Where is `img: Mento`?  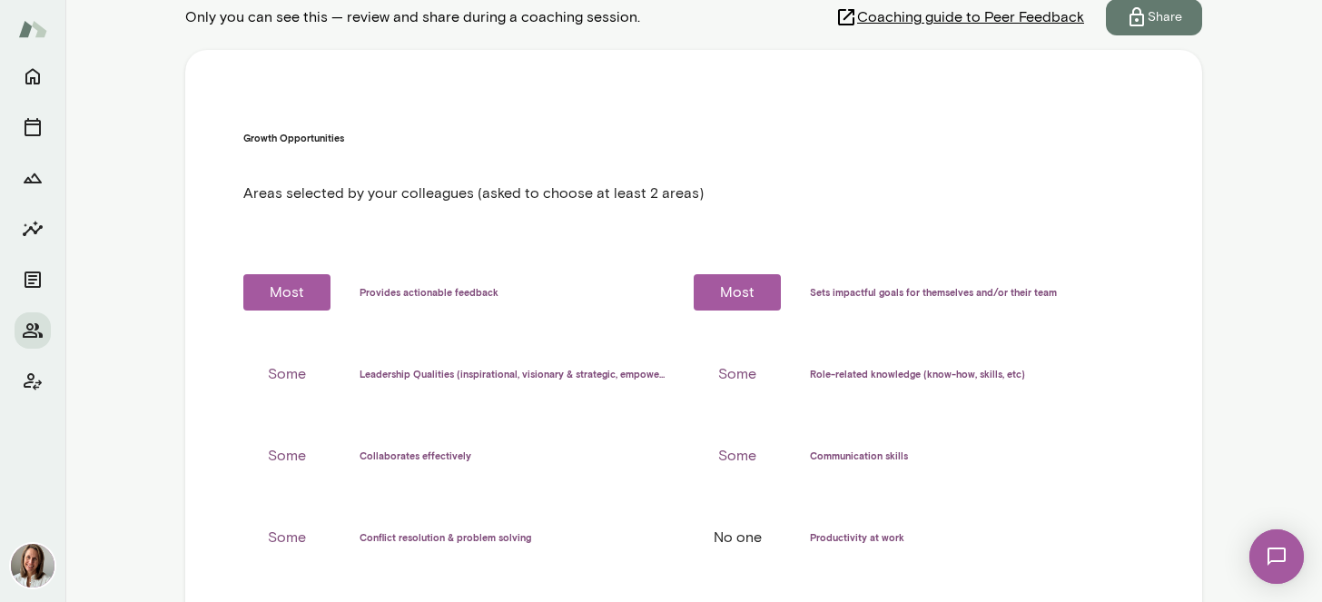
img: Mento is located at coordinates (33, 29).